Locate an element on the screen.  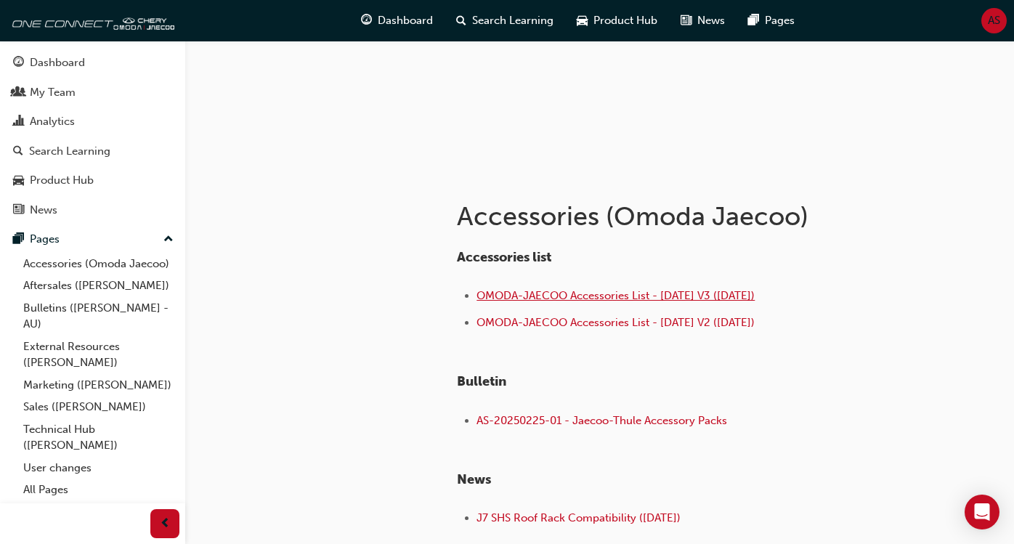
a: My Team is located at coordinates (92, 92).